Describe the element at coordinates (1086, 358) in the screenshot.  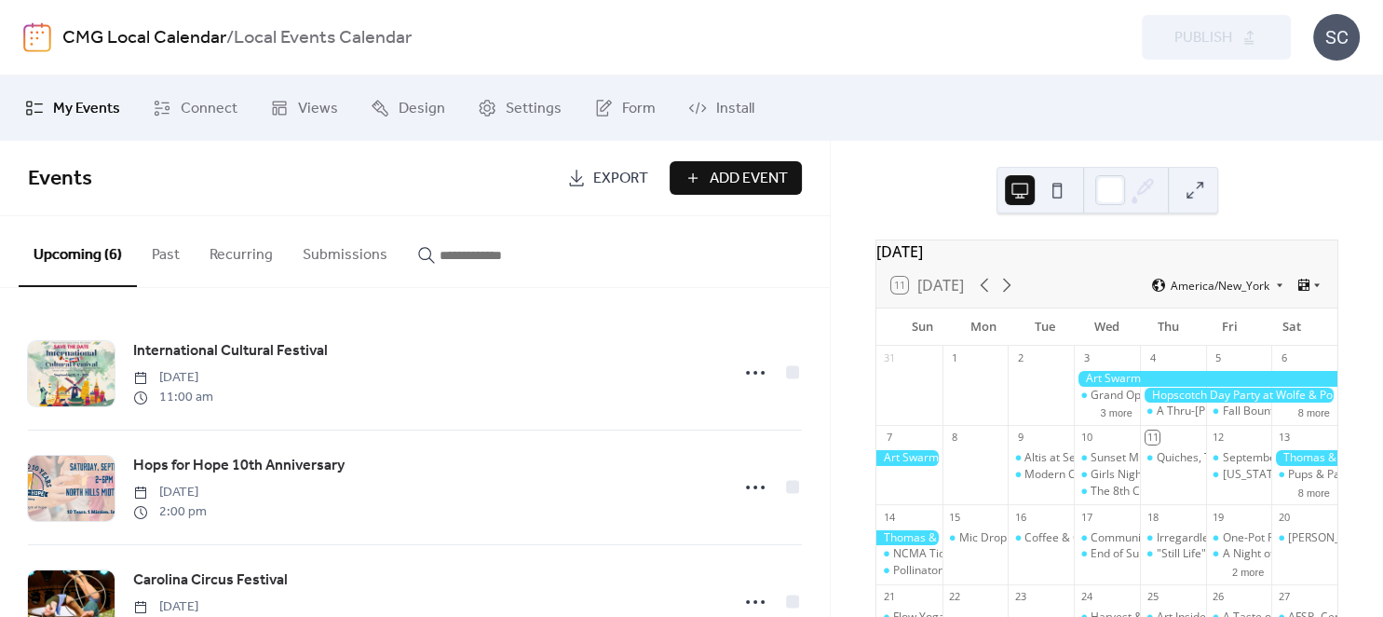
I see `div: 3` at that location.